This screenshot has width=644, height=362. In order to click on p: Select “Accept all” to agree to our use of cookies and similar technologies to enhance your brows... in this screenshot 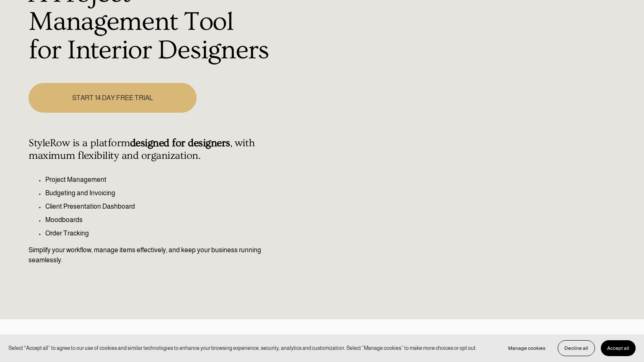, I will do `click(242, 348)`.